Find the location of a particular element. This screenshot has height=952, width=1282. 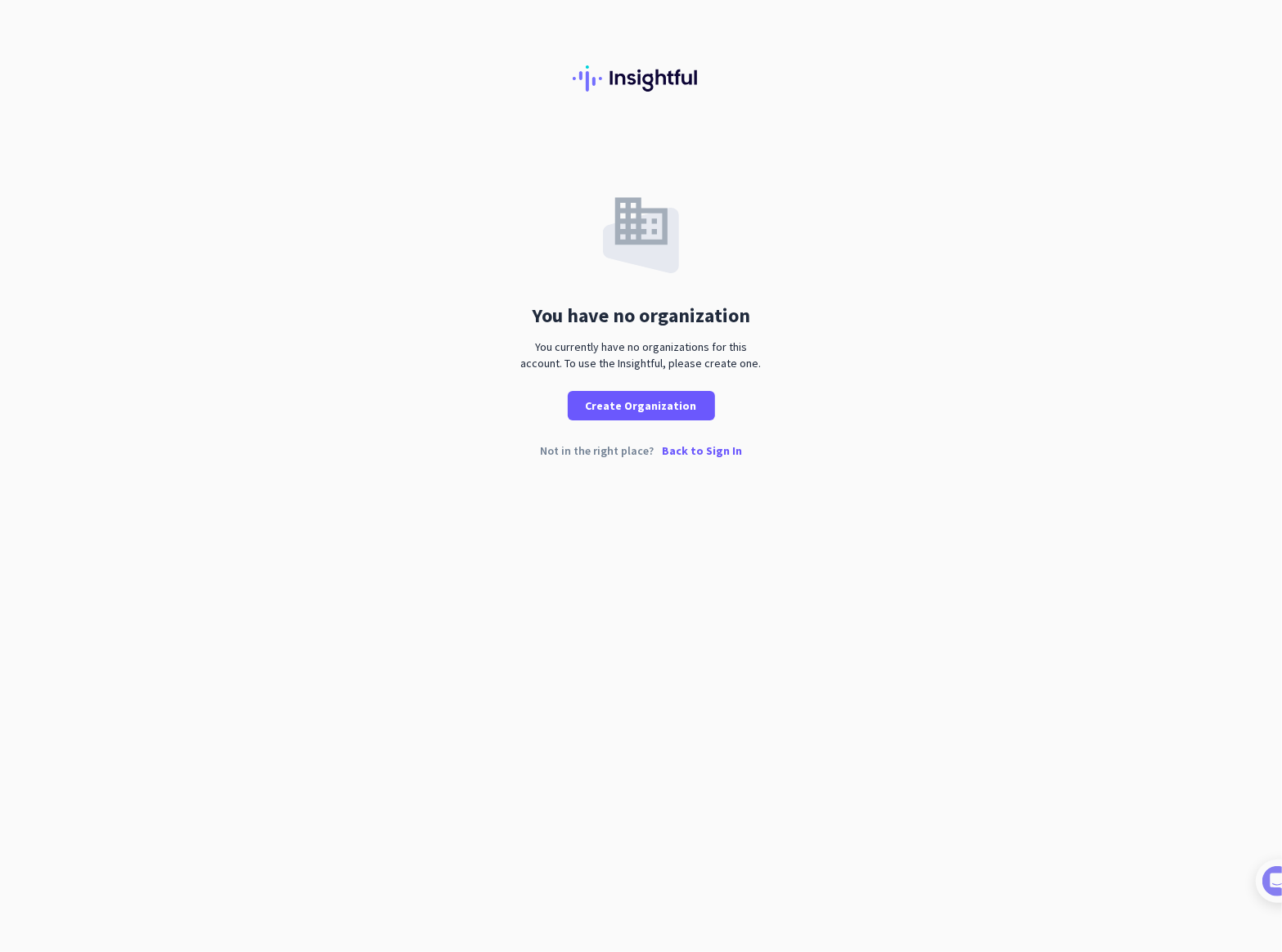

span: Create Organization is located at coordinates (642, 405).